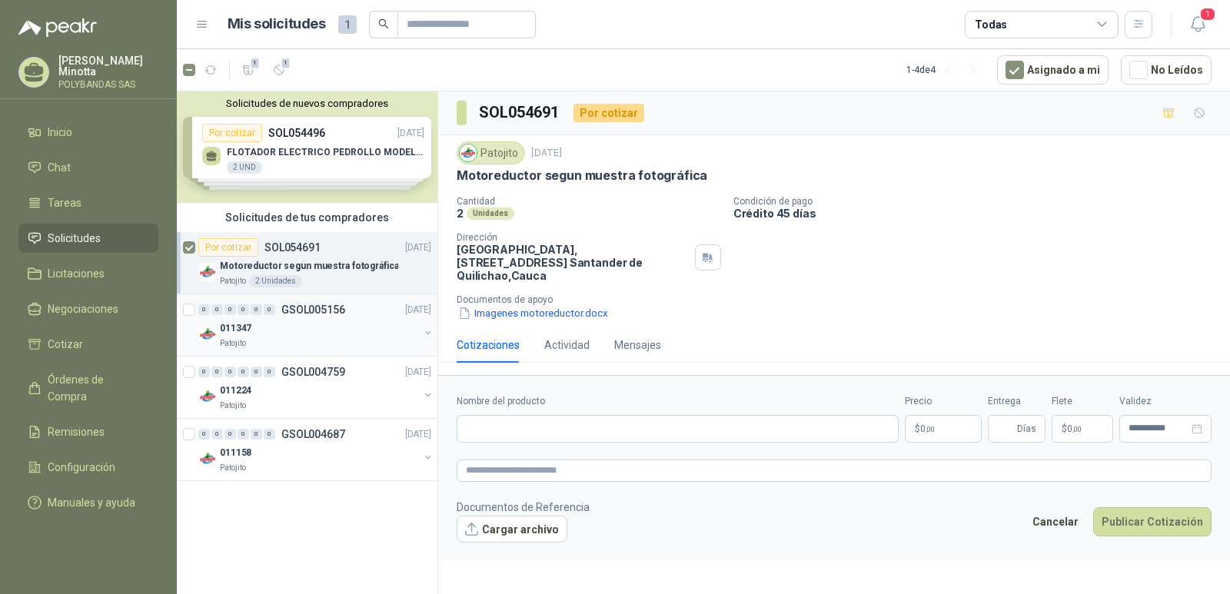 This screenshot has width=1230, height=594. Describe the element at coordinates (1166, 70) in the screenshot. I see `button: No Leídos` at that location.